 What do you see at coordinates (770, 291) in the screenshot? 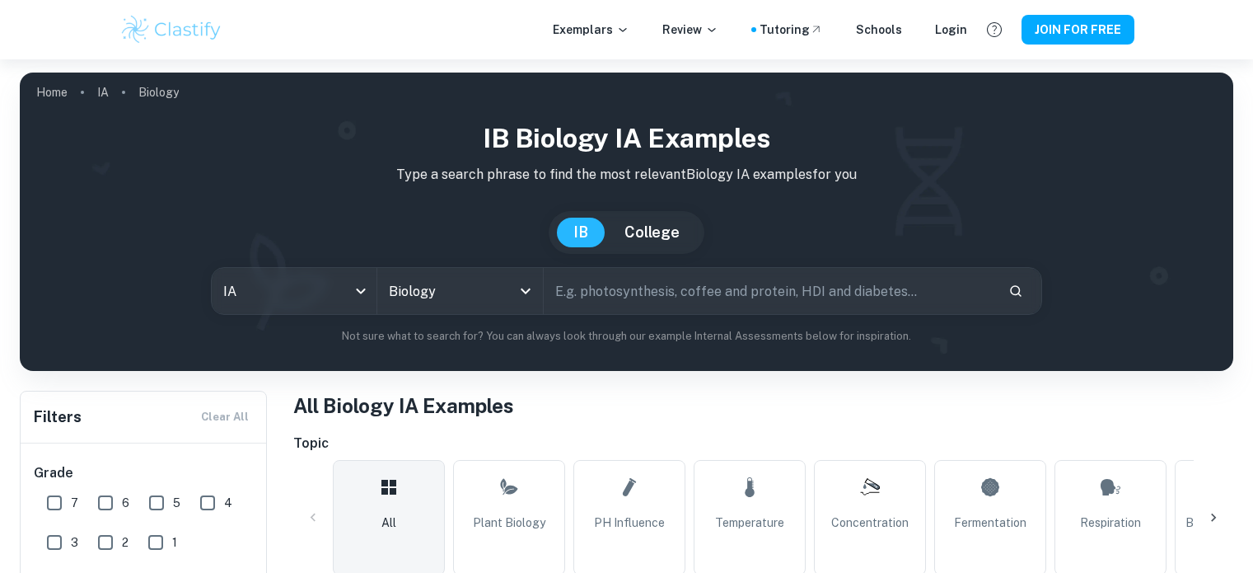
I see `input: E.g. photosynthesis, coffee and protein, HDI and diabetes...` at bounding box center [770, 291].